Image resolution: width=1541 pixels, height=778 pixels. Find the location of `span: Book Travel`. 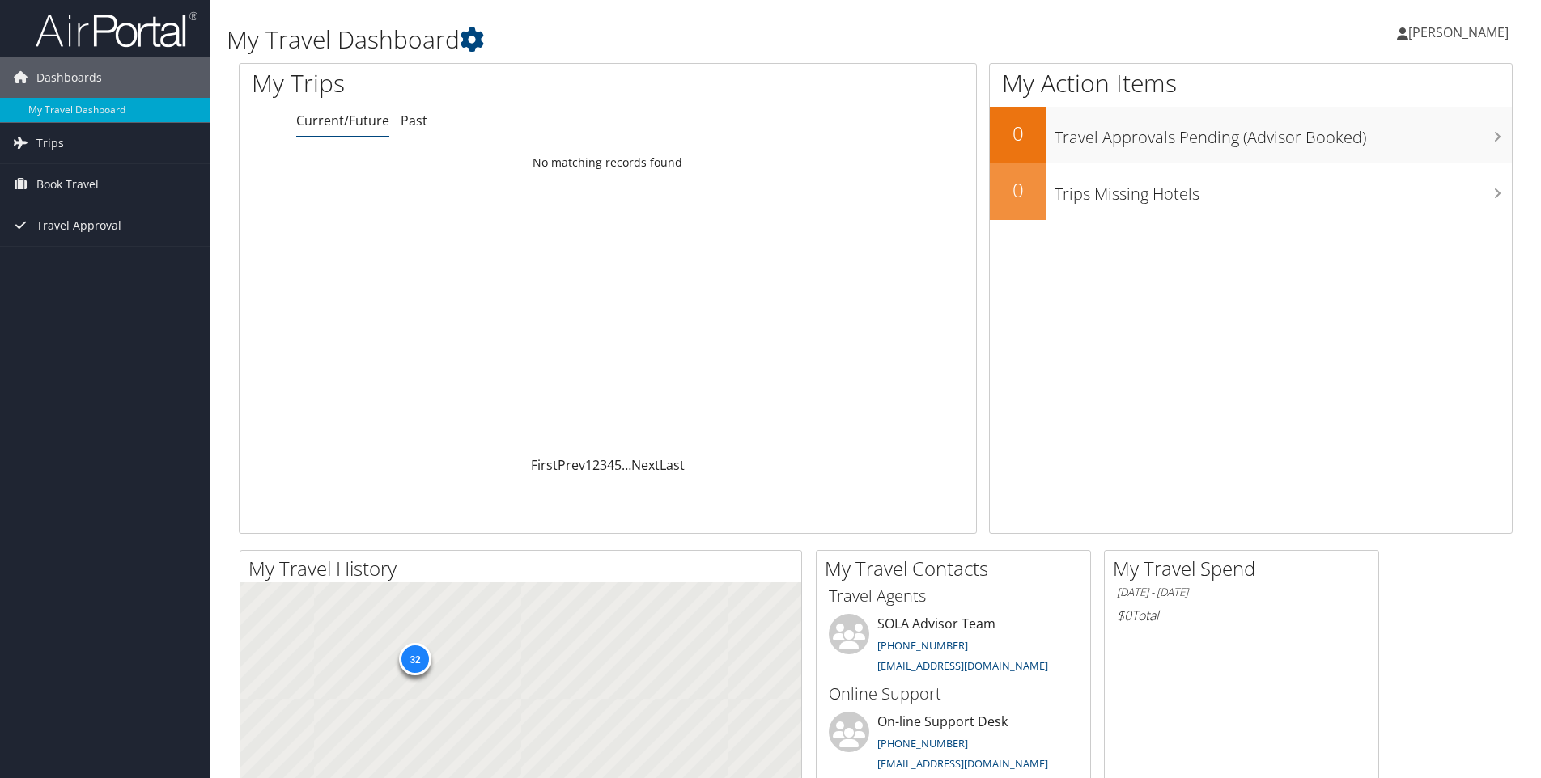

span: Book Travel is located at coordinates (67, 184).